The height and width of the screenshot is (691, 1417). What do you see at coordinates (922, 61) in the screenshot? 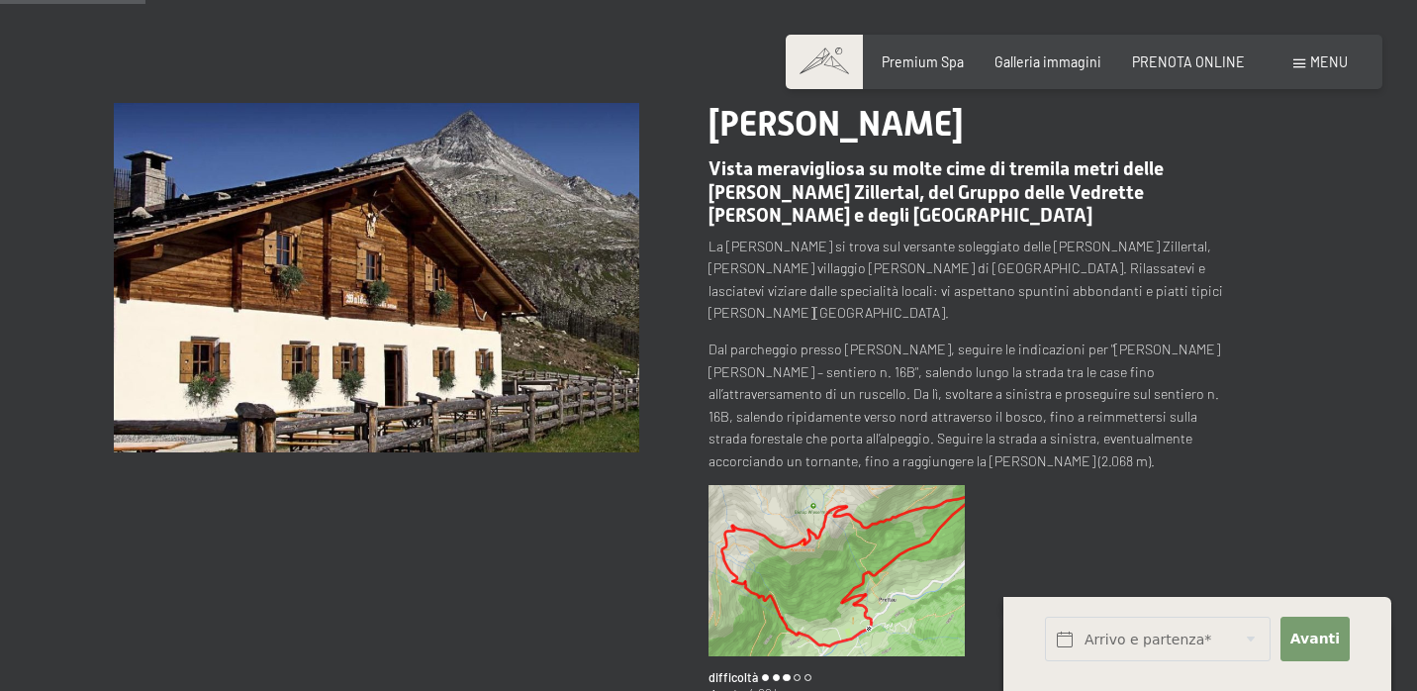
I see `span: Premium Spa` at bounding box center [922, 61].